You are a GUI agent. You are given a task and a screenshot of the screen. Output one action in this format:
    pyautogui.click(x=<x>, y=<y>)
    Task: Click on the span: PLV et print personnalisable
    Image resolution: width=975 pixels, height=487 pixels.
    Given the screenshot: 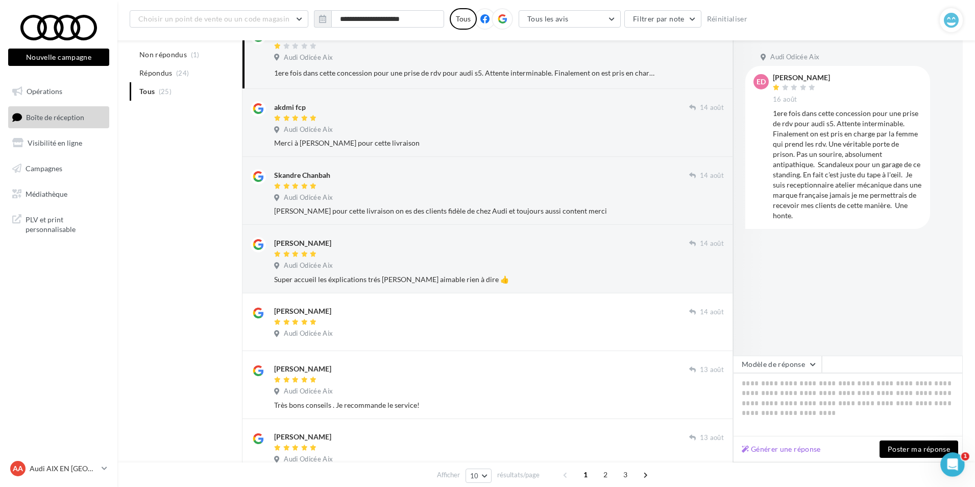 What is the action you would take?
    pyautogui.click(x=65, y=223)
    